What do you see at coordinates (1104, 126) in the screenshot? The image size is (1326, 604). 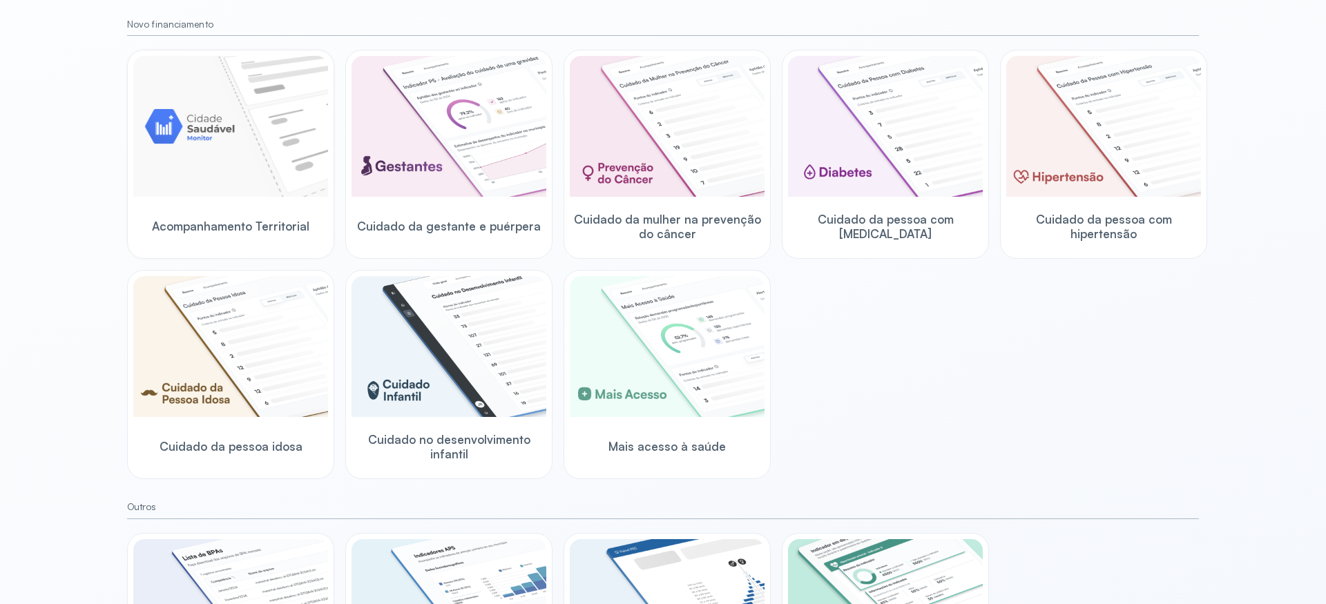 I see `img: hypertension.png` at bounding box center [1104, 126].